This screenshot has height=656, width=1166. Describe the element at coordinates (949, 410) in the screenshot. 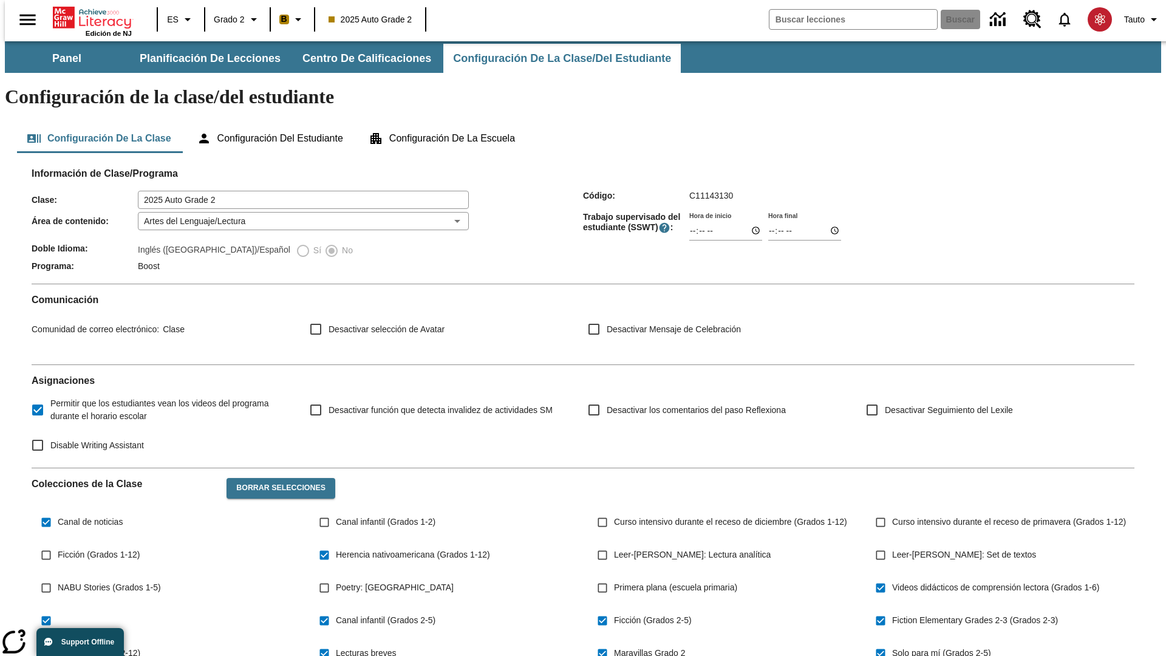

I see `span: Desactivar Seguimiento del Lexile` at that location.